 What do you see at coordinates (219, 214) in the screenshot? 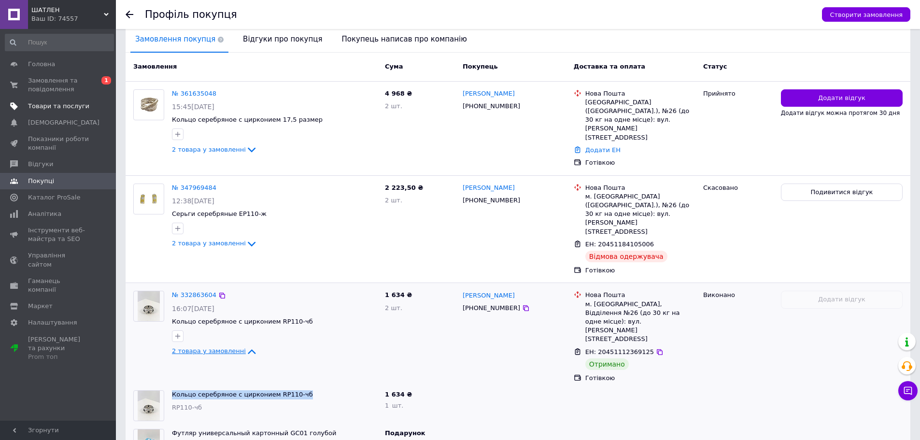
I see `a: Серьги серебряные EP110-ж` at bounding box center [219, 214].